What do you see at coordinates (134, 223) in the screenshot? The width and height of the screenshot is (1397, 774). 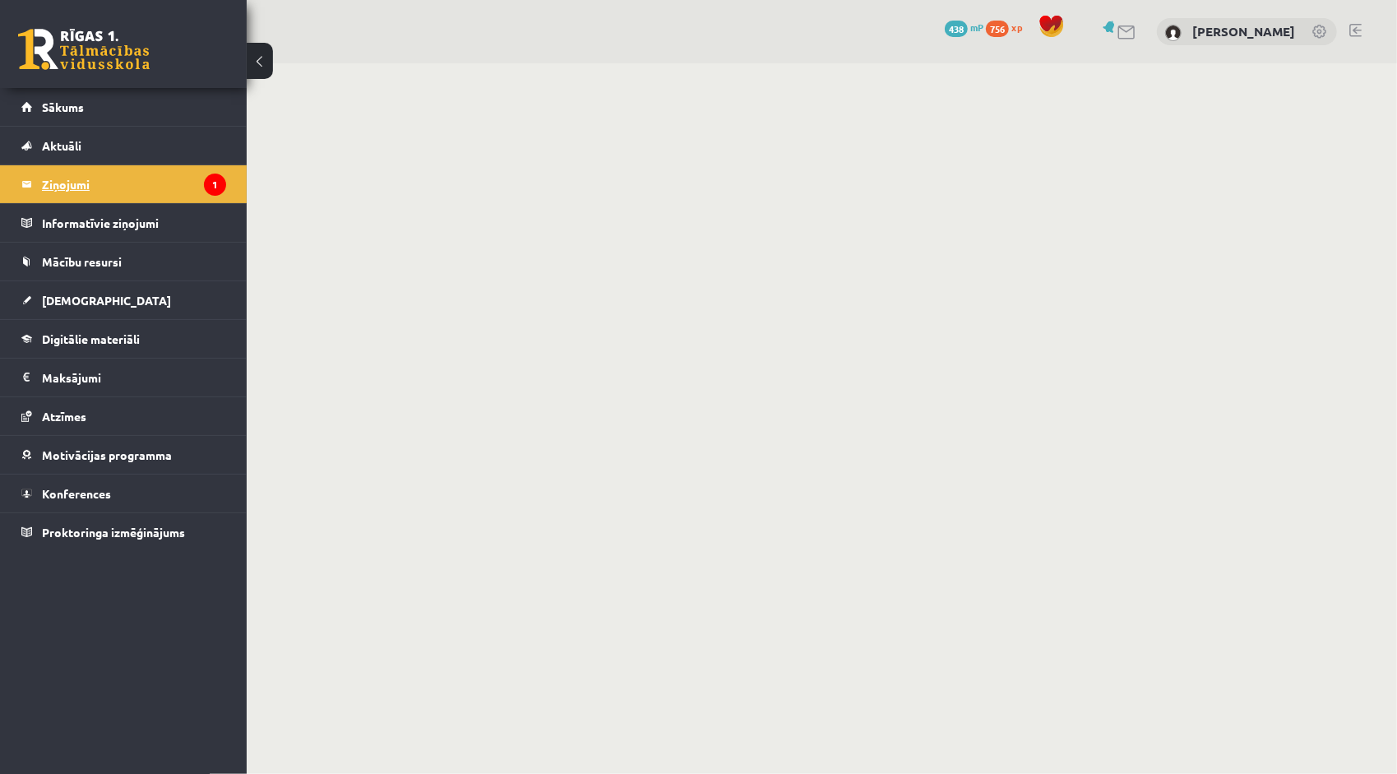 I see `legend: Informatīvie ziņojumi` at bounding box center [134, 223].